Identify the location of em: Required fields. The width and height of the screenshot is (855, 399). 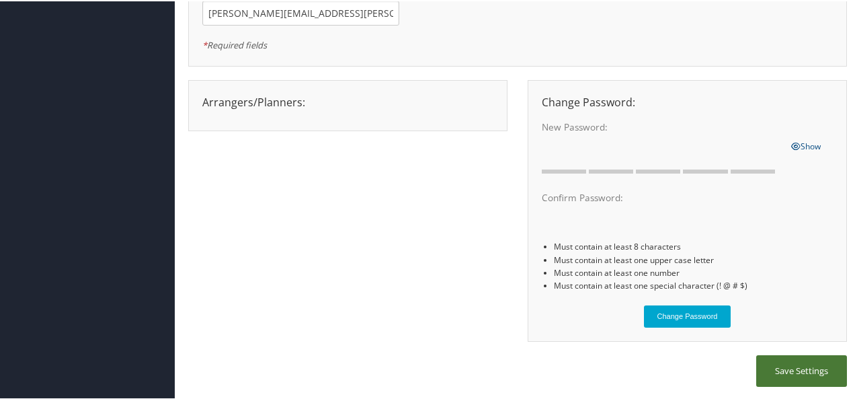
(235, 44).